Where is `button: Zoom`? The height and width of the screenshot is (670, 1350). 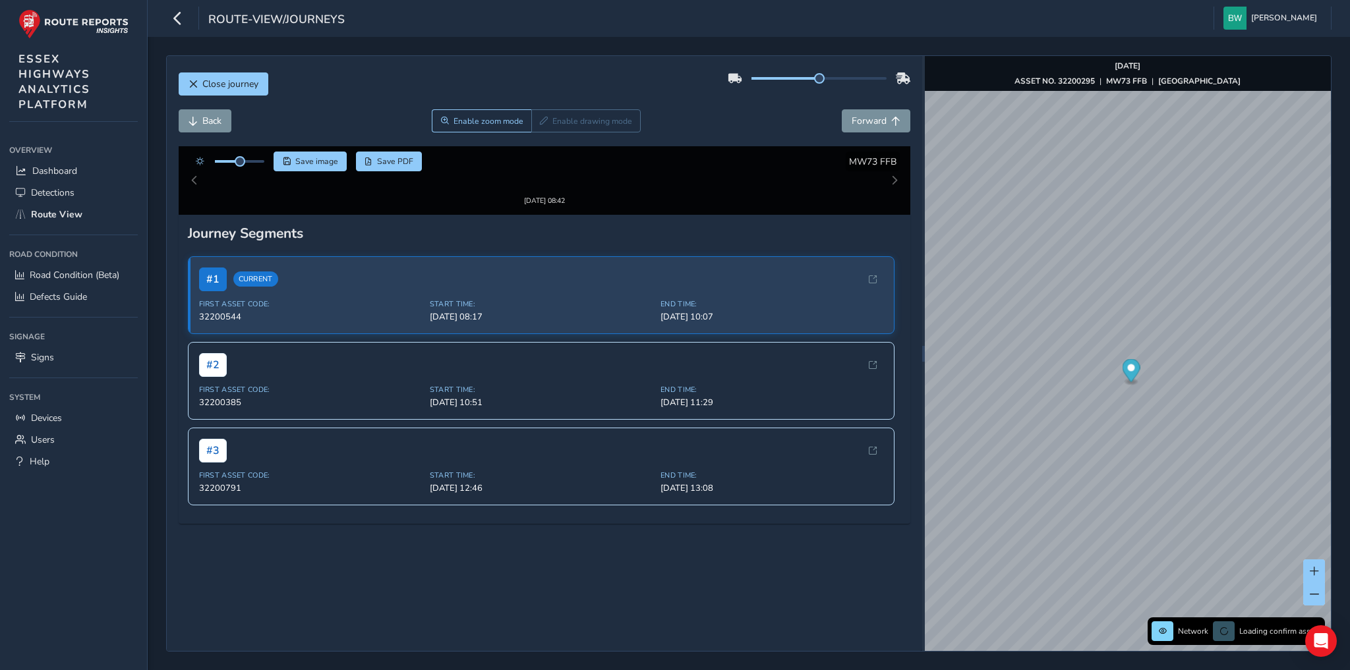 button: Zoom is located at coordinates (481, 121).